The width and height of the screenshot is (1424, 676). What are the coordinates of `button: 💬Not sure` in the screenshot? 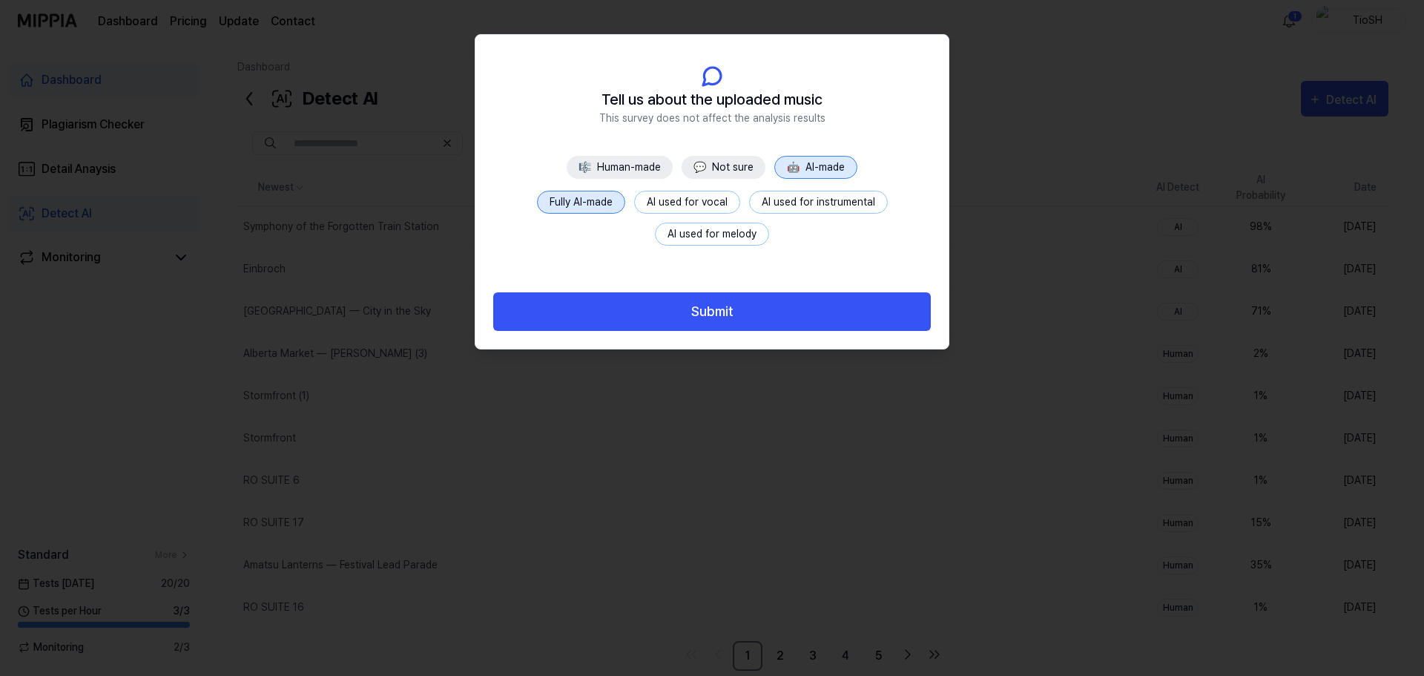 It's located at (723, 167).